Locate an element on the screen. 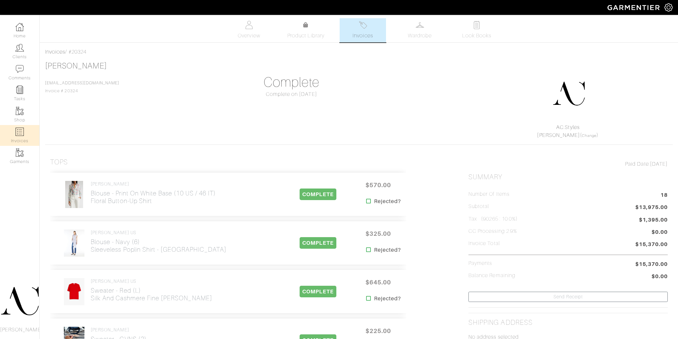 Image resolution: width=678 pixels, height=339 pixels. img: 62D4E4mvyNFZdPW4RLsRqr4R is located at coordinates (74, 292).